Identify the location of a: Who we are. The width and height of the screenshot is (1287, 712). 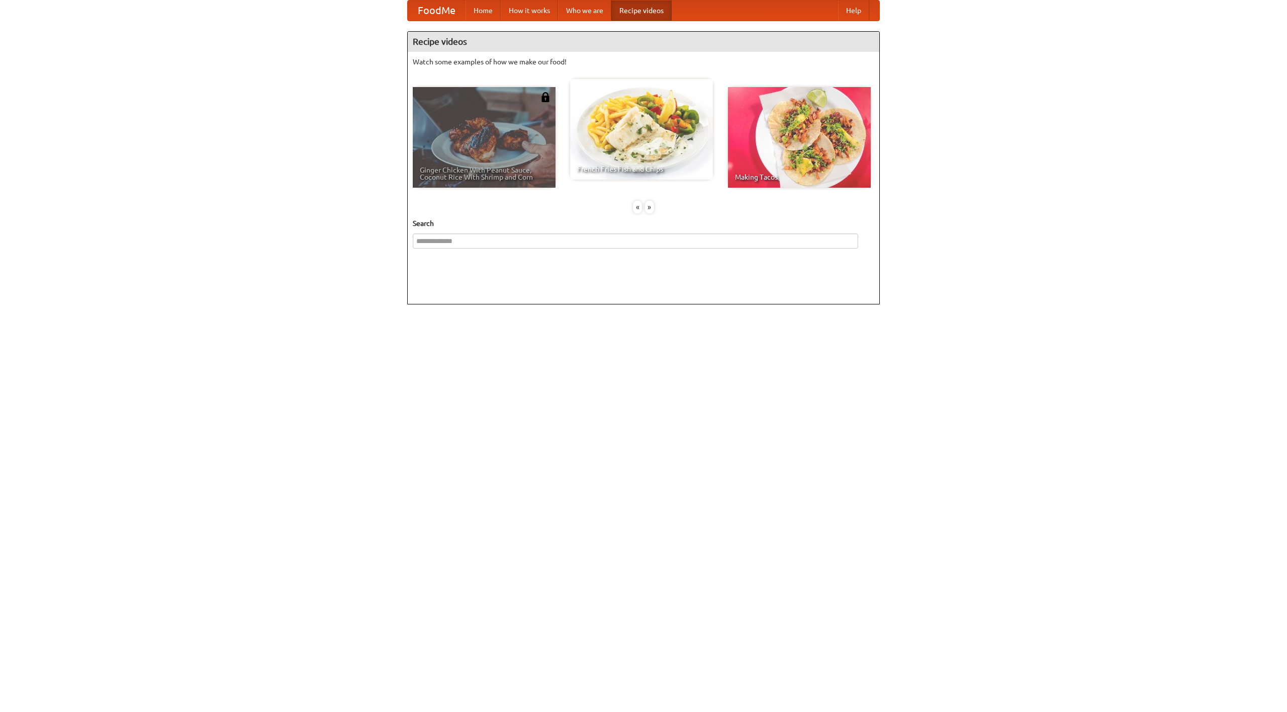
(585, 11).